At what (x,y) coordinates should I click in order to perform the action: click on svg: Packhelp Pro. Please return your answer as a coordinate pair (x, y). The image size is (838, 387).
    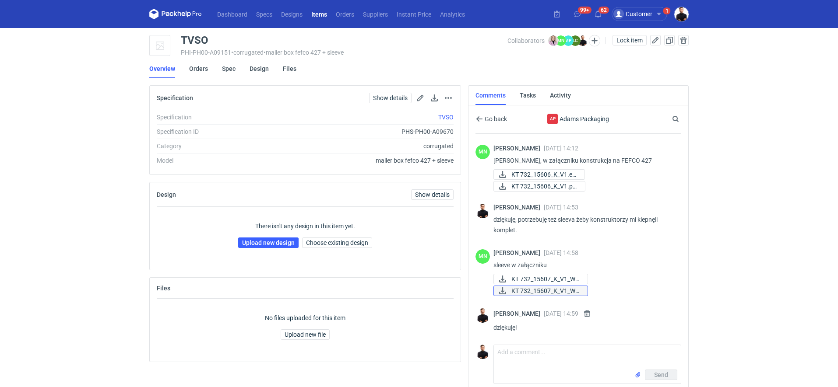
    Looking at the image, I should click on (175, 14).